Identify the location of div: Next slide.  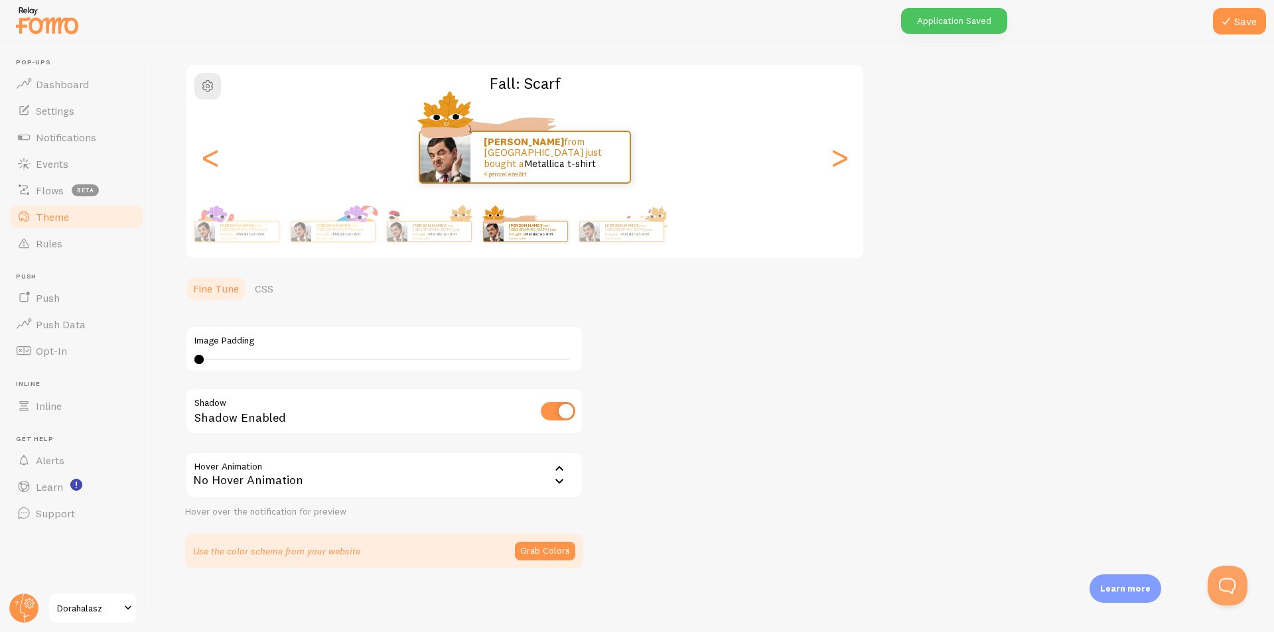
(839, 157).